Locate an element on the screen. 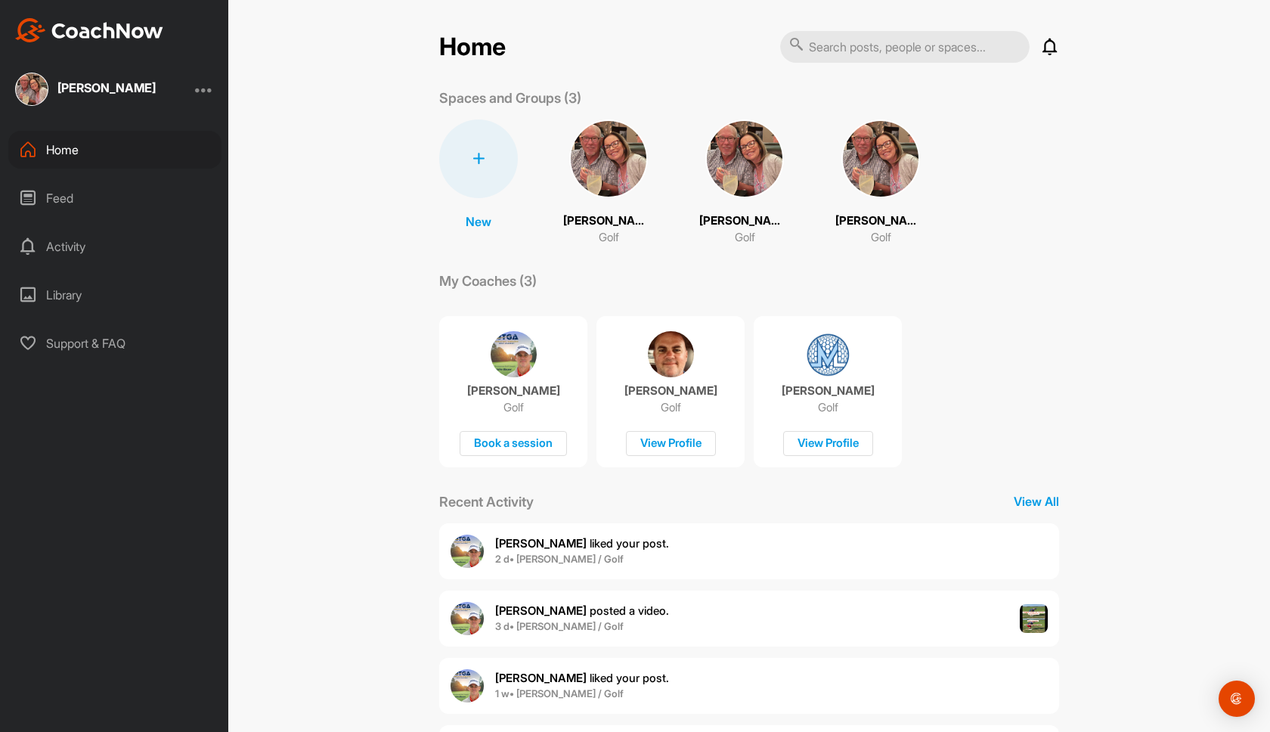 The image size is (1270, 732). div: Library is located at coordinates (115, 295).